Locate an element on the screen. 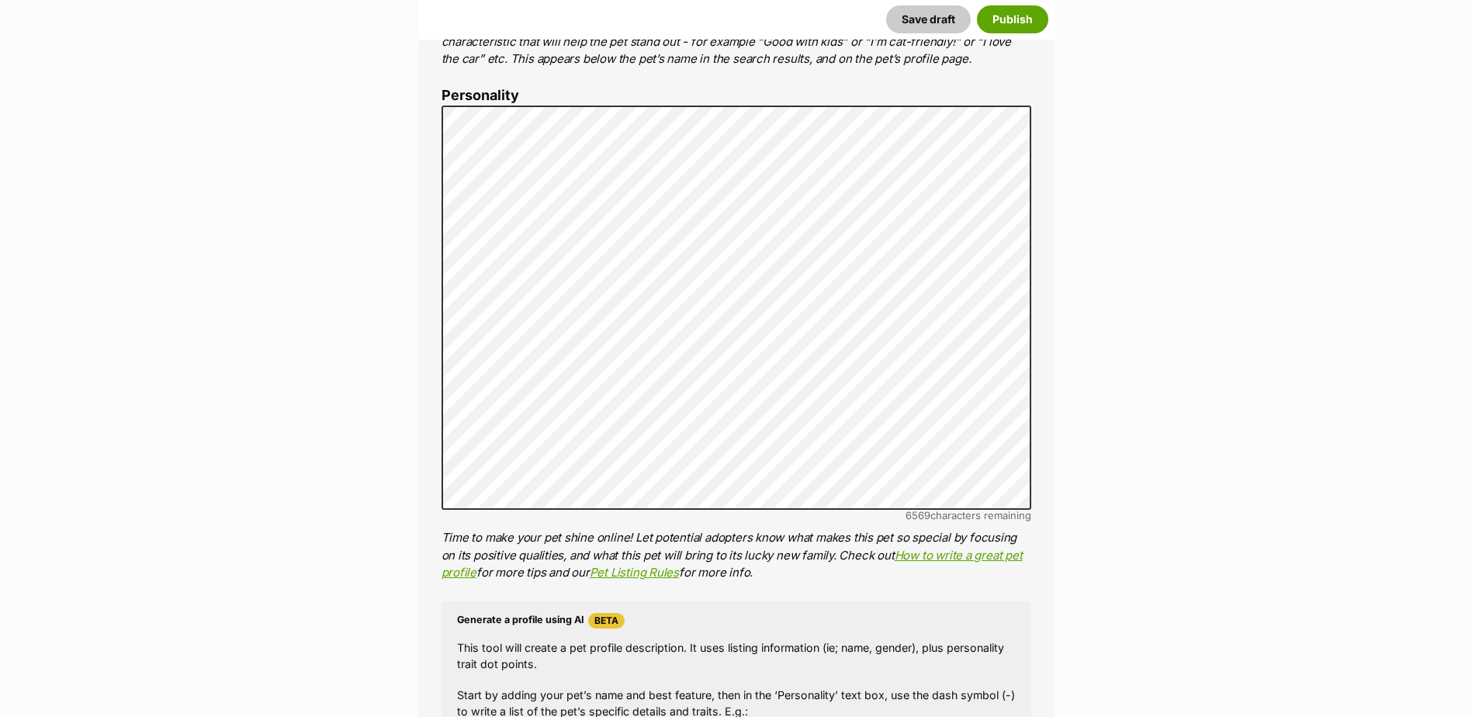  a: How to write a great pet profile is located at coordinates (732, 564).